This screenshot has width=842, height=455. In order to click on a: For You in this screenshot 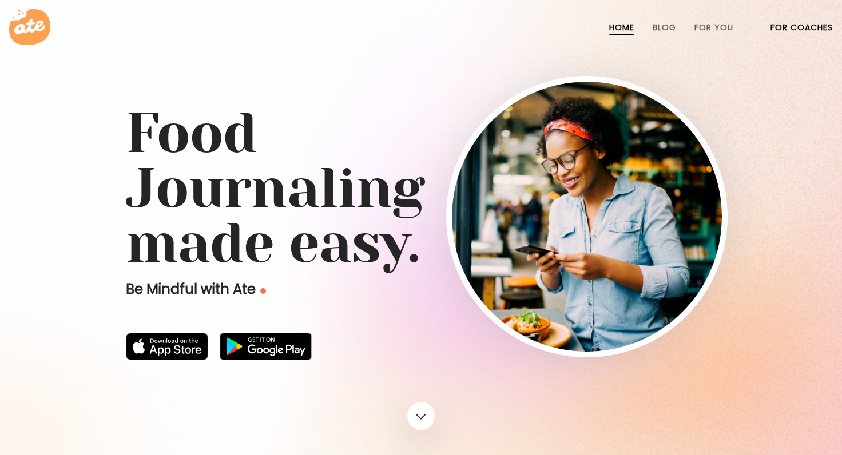, I will do `click(714, 27)`.